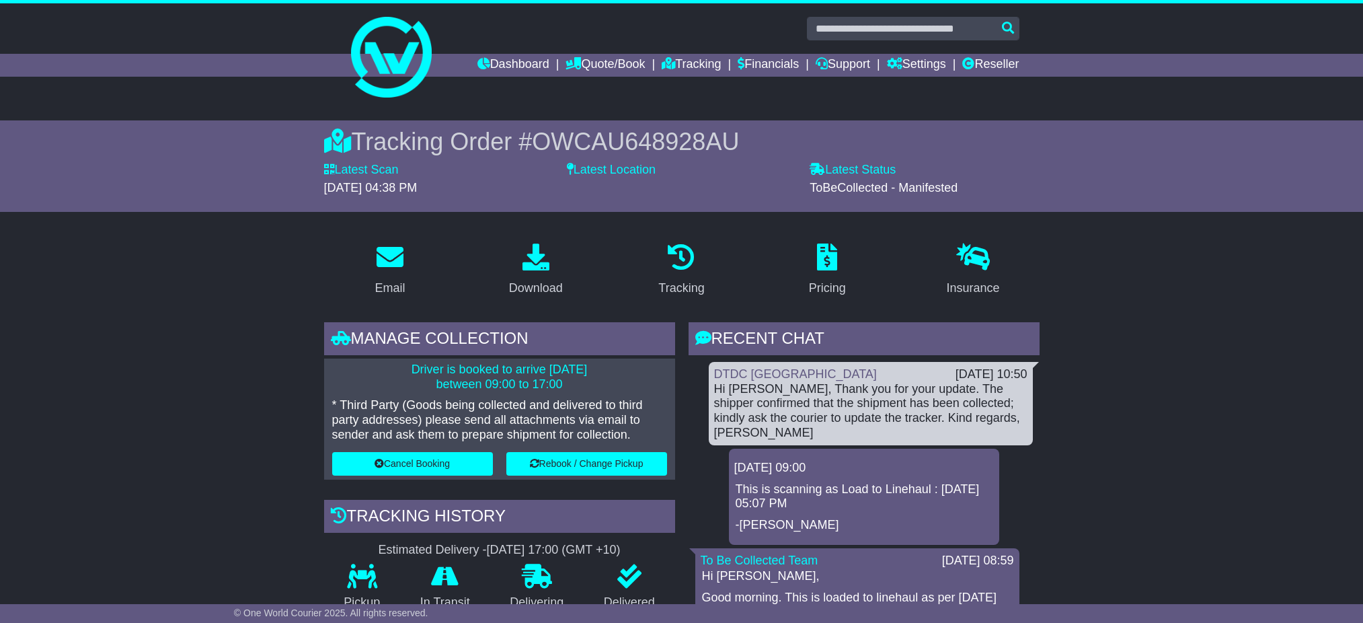 The height and width of the screenshot is (623, 1363). What do you see at coordinates (917, 65) in the screenshot?
I see `a: Settings` at bounding box center [917, 65].